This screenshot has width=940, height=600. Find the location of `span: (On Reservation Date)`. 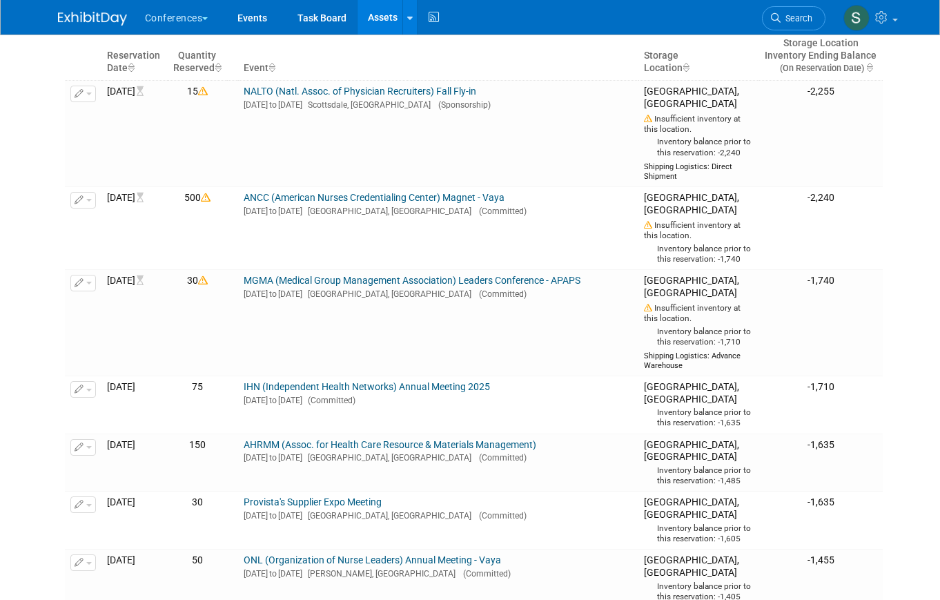

span: (On Reservation Date) is located at coordinates (816, 68).